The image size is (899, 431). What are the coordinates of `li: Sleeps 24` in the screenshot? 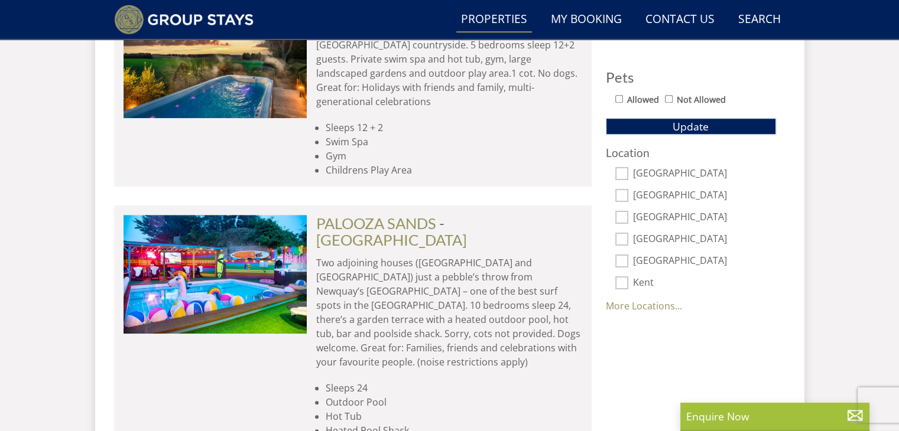 It's located at (454, 388).